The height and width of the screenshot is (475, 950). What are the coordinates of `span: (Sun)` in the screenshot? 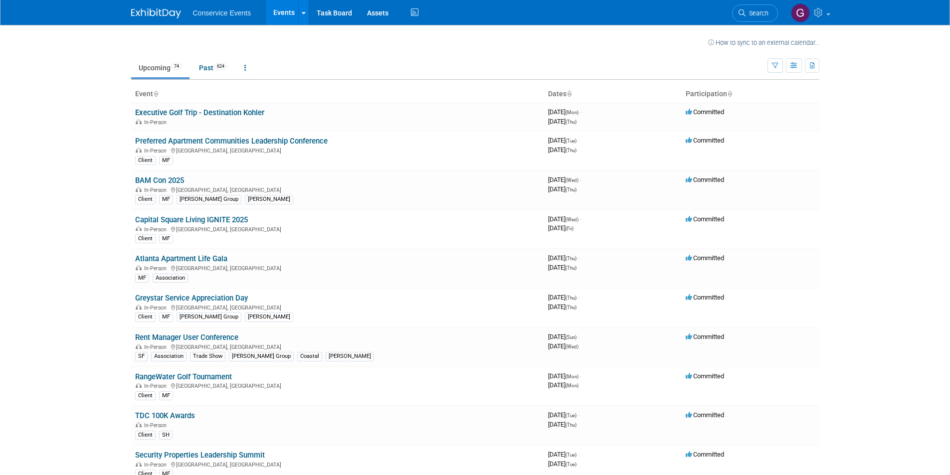 It's located at (571, 337).